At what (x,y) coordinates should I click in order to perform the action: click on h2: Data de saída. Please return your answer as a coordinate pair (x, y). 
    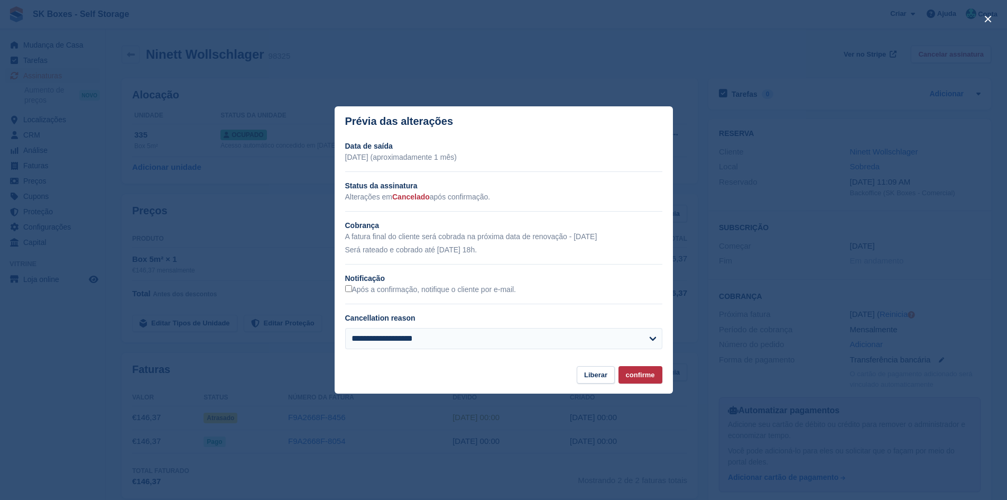
    Looking at the image, I should click on (504, 146).